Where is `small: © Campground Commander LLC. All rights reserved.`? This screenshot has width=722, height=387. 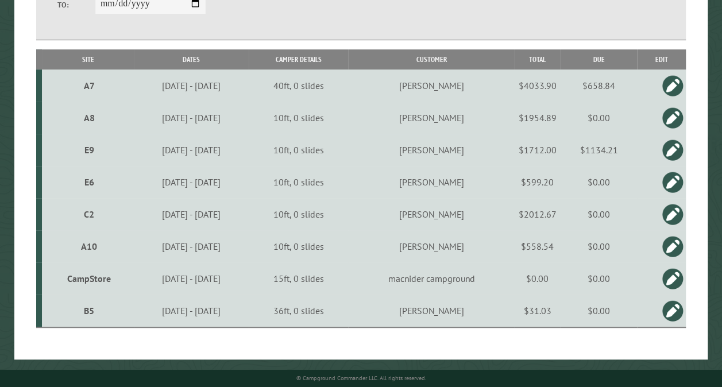
small: © Campground Commander LLC. All rights reserved. is located at coordinates (361, 378).